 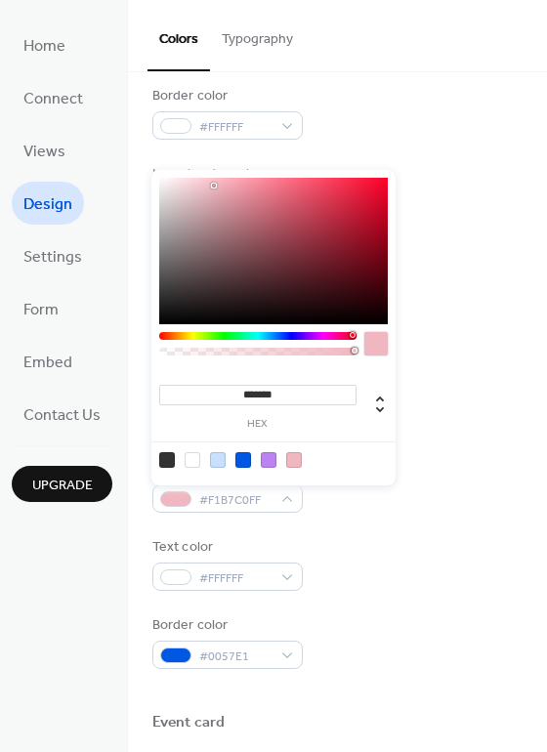 I want to click on span: Contact Us, so click(x=62, y=416).